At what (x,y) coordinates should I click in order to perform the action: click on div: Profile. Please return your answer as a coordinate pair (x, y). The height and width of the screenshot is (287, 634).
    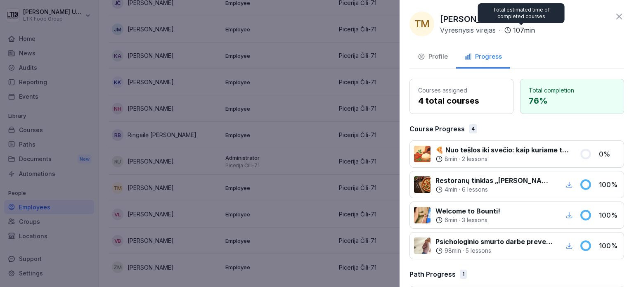
    Looking at the image, I should click on (433, 57).